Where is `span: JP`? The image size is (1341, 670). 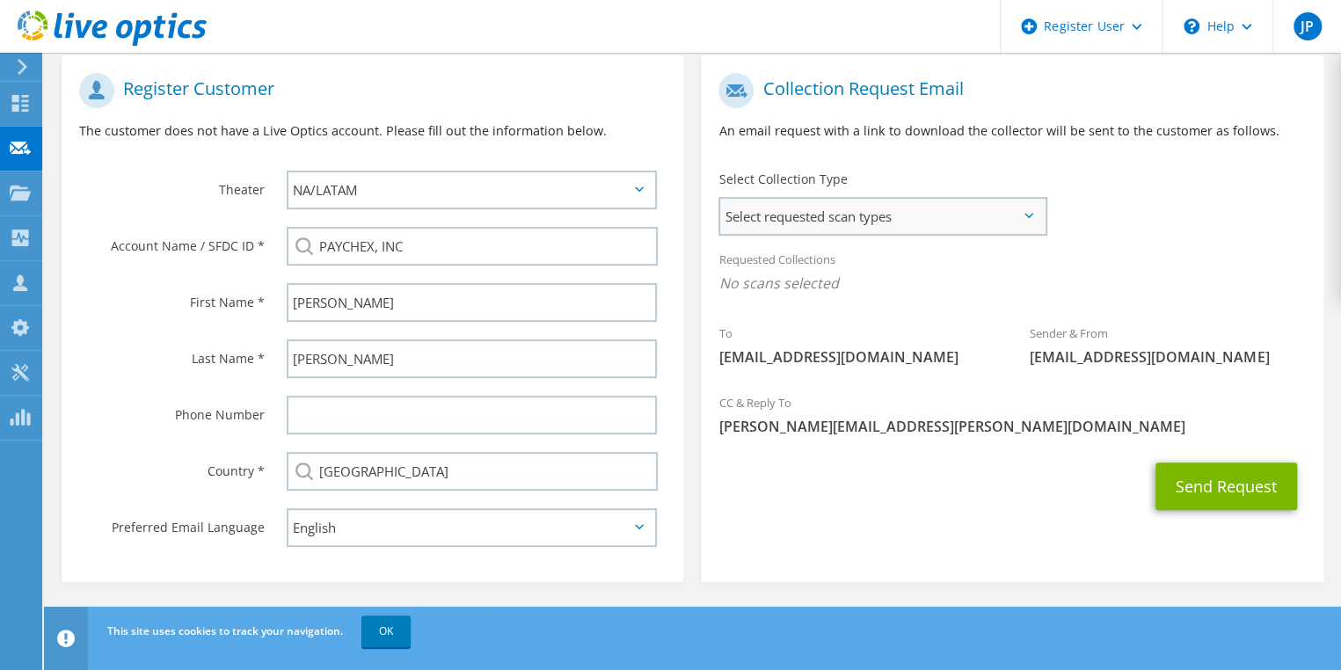
span: JP is located at coordinates (1308, 26).